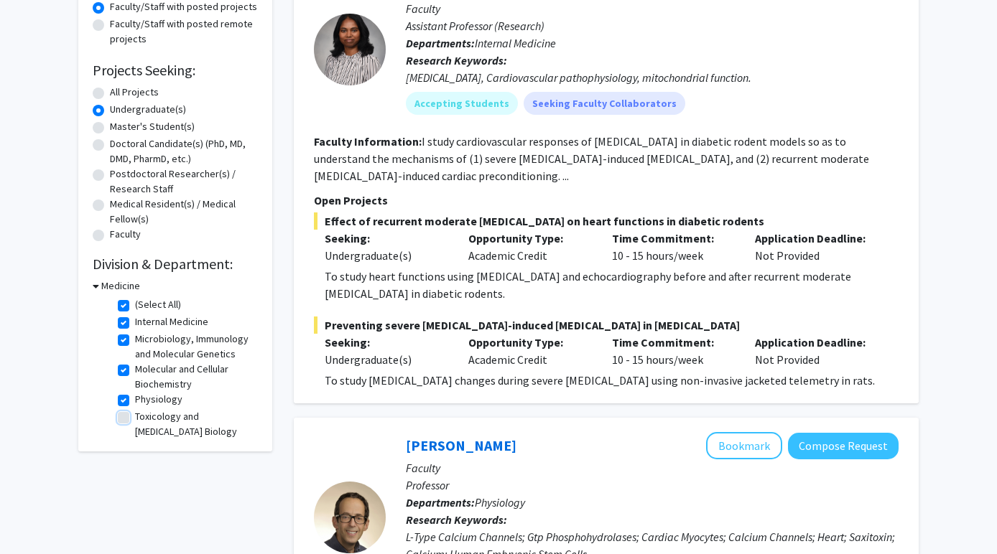 The image size is (997, 554). Describe the element at coordinates (606, 200) in the screenshot. I see `p: Open Projects` at that location.